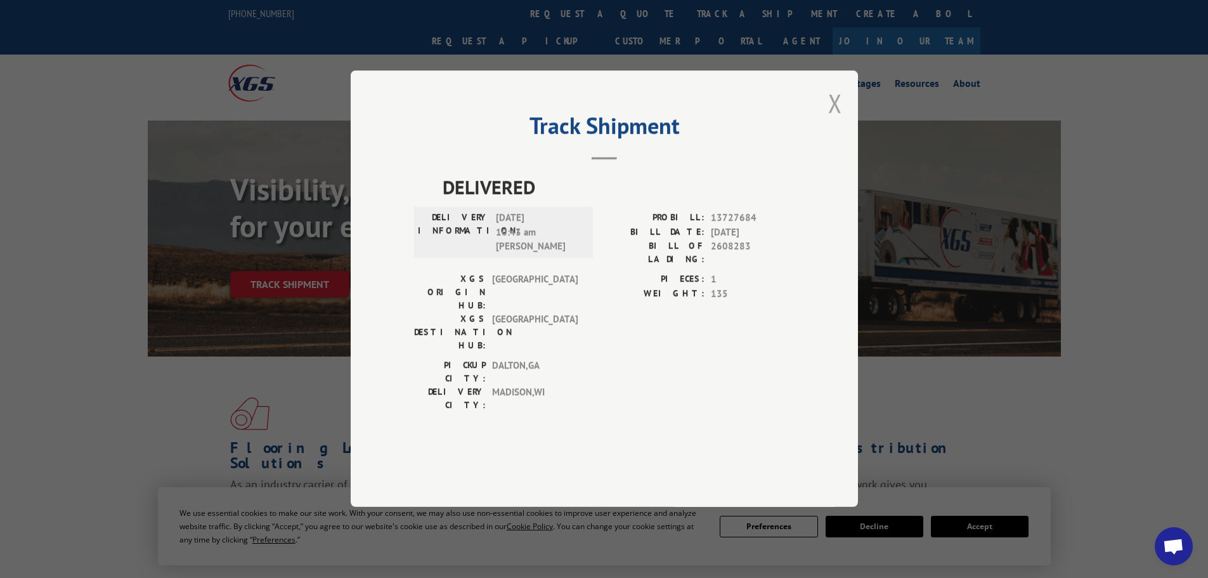 The height and width of the screenshot is (578, 1208). Describe the element at coordinates (654, 232) in the screenshot. I see `label: BILL DATE:` at that location.